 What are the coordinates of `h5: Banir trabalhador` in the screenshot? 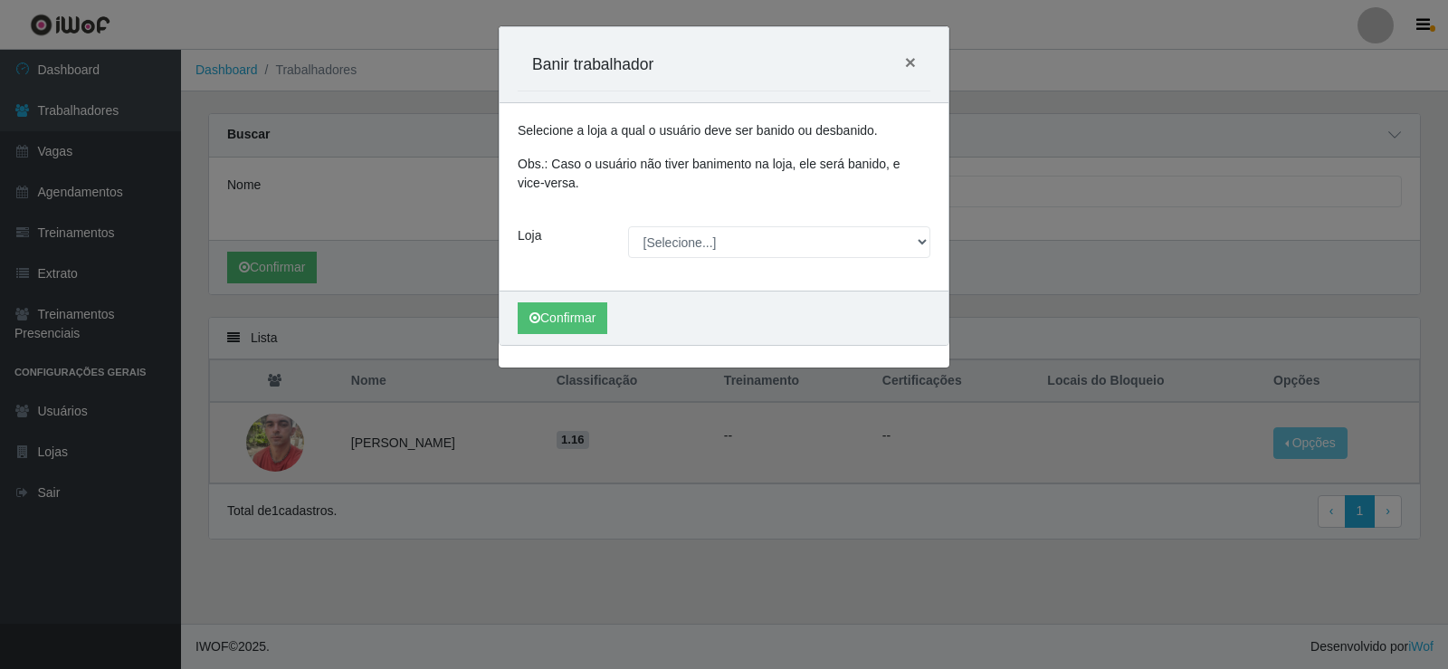 It's located at (593, 64).